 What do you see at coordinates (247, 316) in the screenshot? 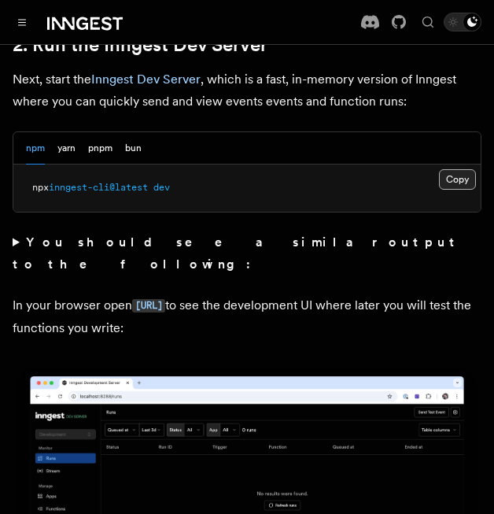
I see `p: In your browser open to see the development UI where later you will test the functions you write:` at bounding box center [247, 316].